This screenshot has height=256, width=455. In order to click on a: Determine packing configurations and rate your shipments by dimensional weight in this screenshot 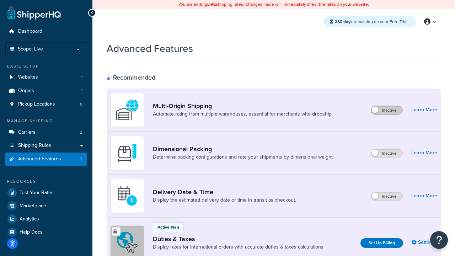, I will do `click(243, 157)`.